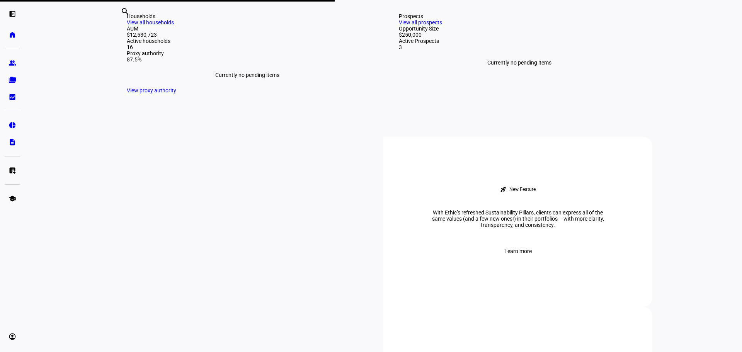  Describe the element at coordinates (12, 337) in the screenshot. I see `eth-mat-symbol: account_circle` at that location.